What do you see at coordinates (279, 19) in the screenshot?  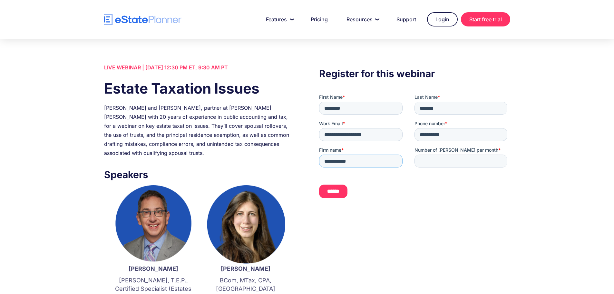 I see `a: Features` at bounding box center [279, 19].